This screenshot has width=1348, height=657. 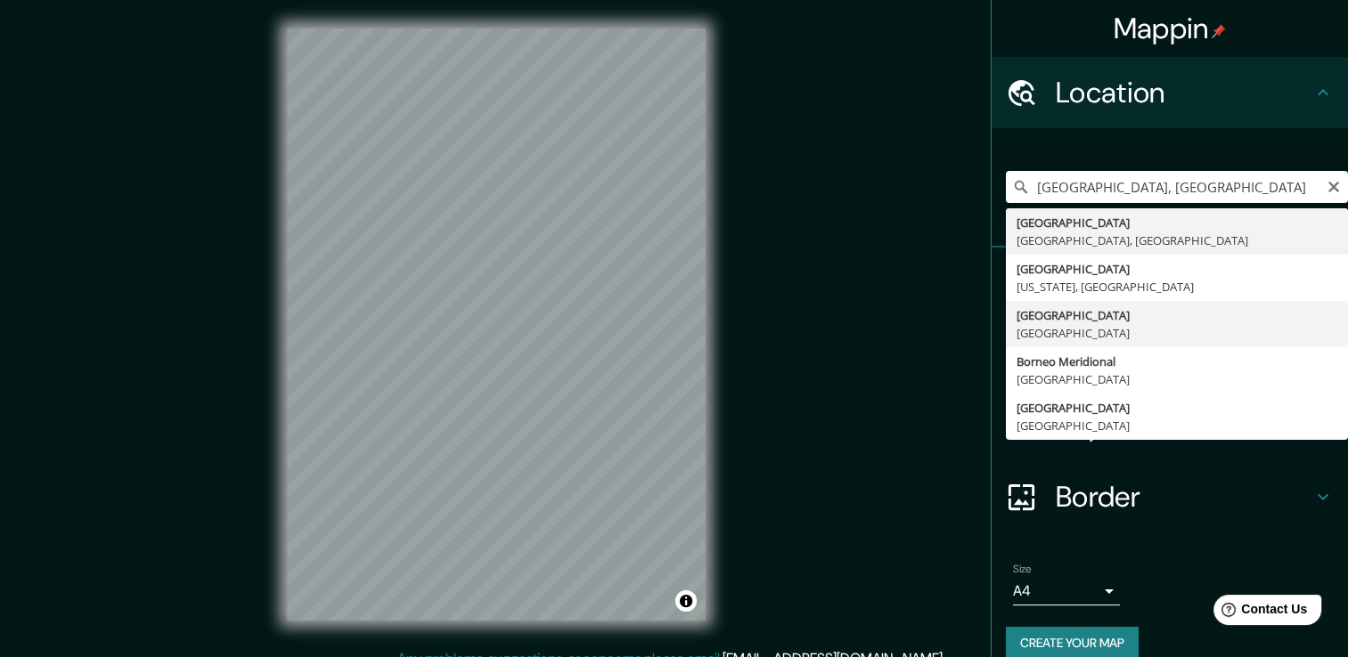 What do you see at coordinates (1170, 93) in the screenshot?
I see `div: Location` at bounding box center [1170, 93].